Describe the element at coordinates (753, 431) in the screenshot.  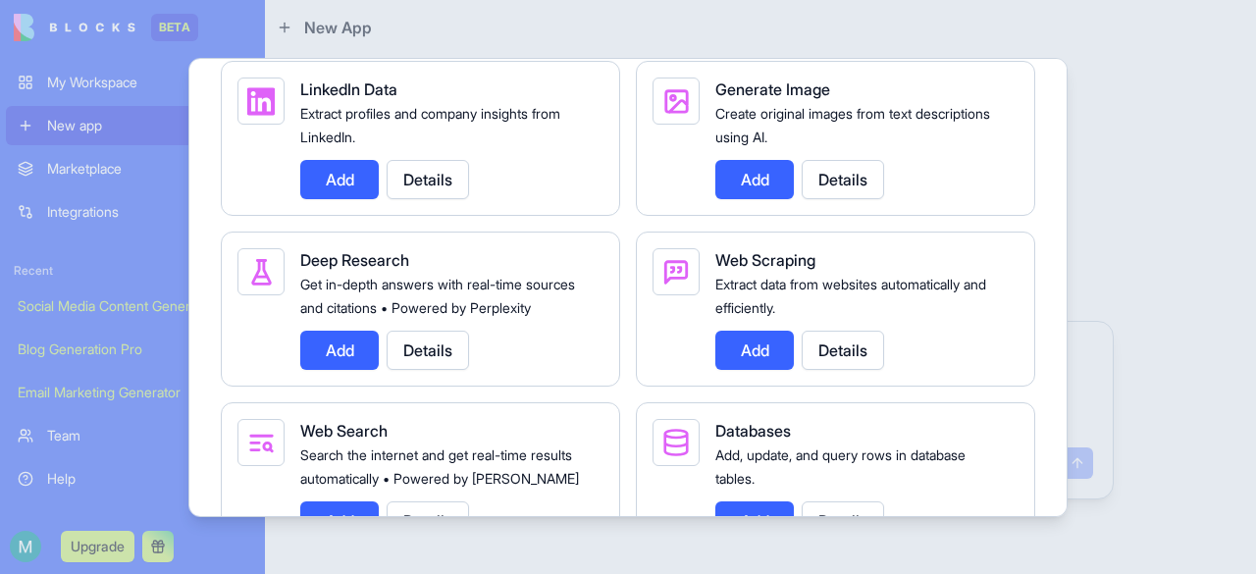
I see `span: Databases` at that location.